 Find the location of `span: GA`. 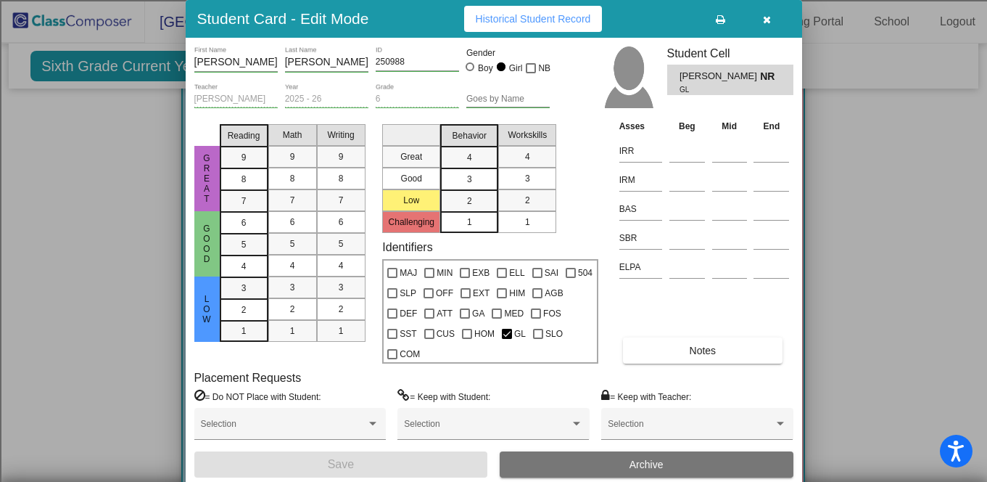

span: GA is located at coordinates (478, 313).